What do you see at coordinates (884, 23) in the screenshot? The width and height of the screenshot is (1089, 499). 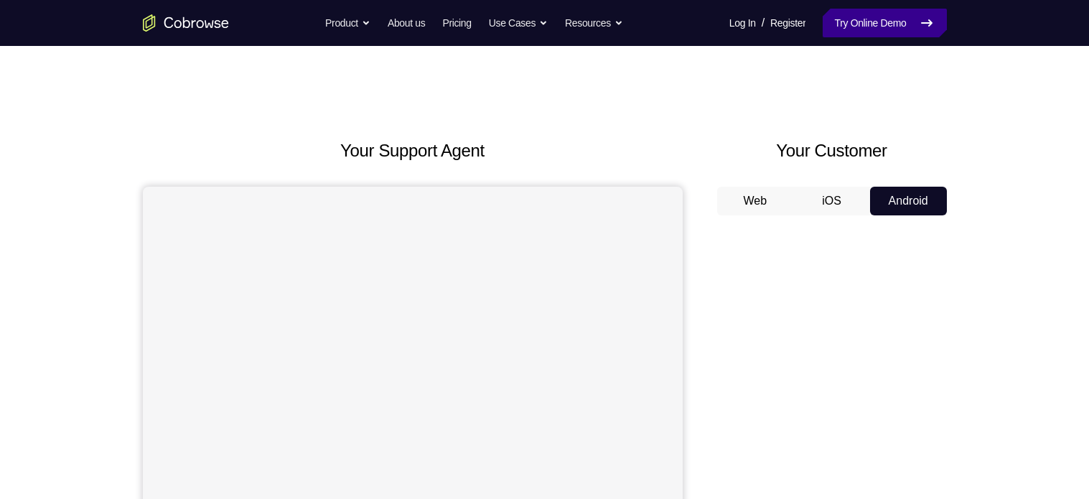 I see `a: Try Online Demo` at bounding box center [884, 23].